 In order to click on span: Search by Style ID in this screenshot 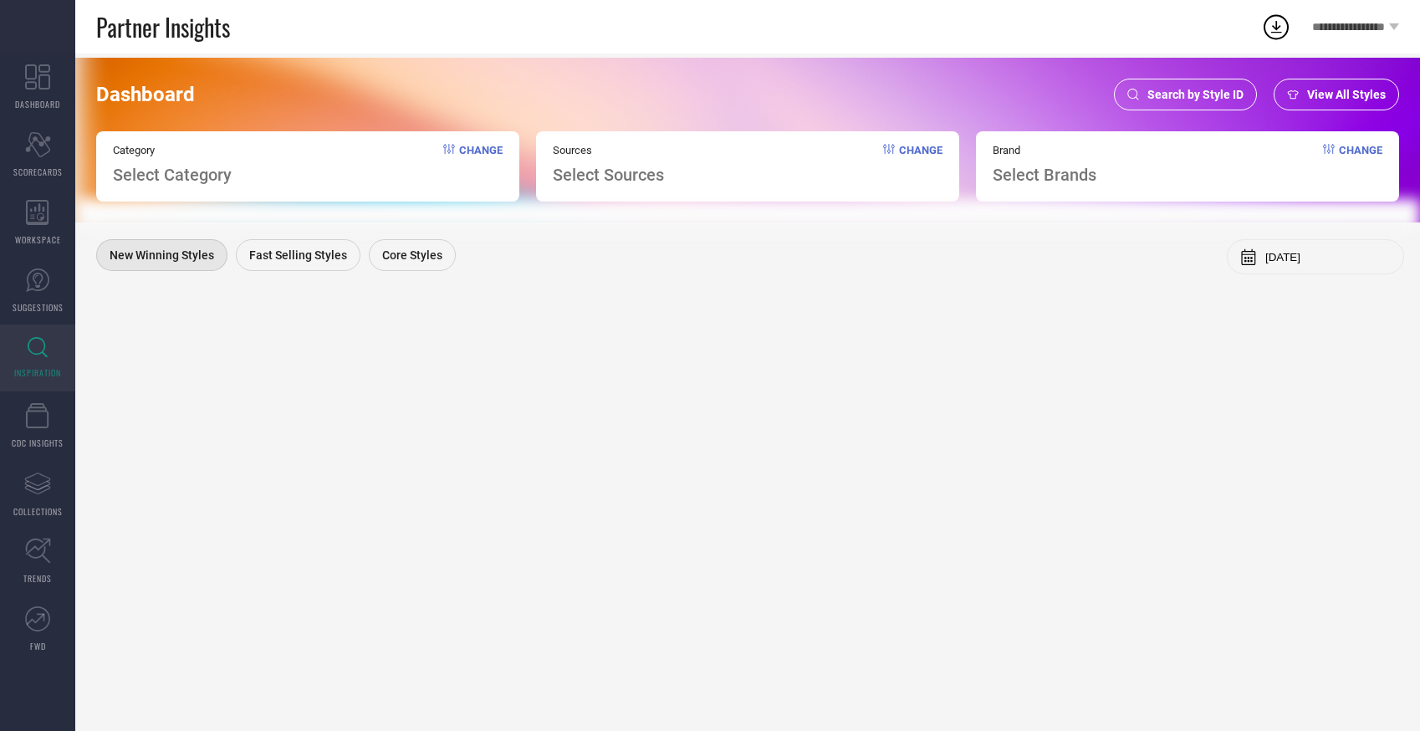, I will do `click(1195, 94)`.